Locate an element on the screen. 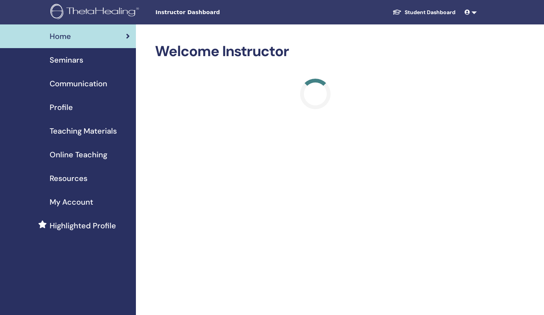 Image resolution: width=544 pixels, height=315 pixels. span: My Account is located at coordinates (71, 202).